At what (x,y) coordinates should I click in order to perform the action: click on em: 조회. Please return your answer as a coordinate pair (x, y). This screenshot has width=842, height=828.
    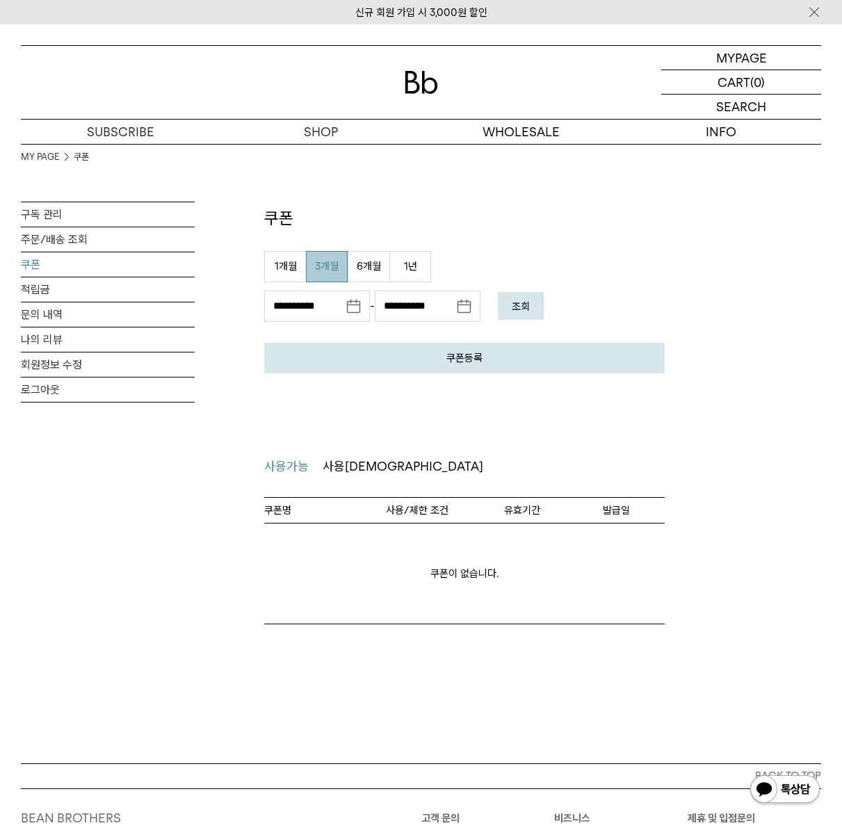
    Looking at the image, I should click on (521, 306).